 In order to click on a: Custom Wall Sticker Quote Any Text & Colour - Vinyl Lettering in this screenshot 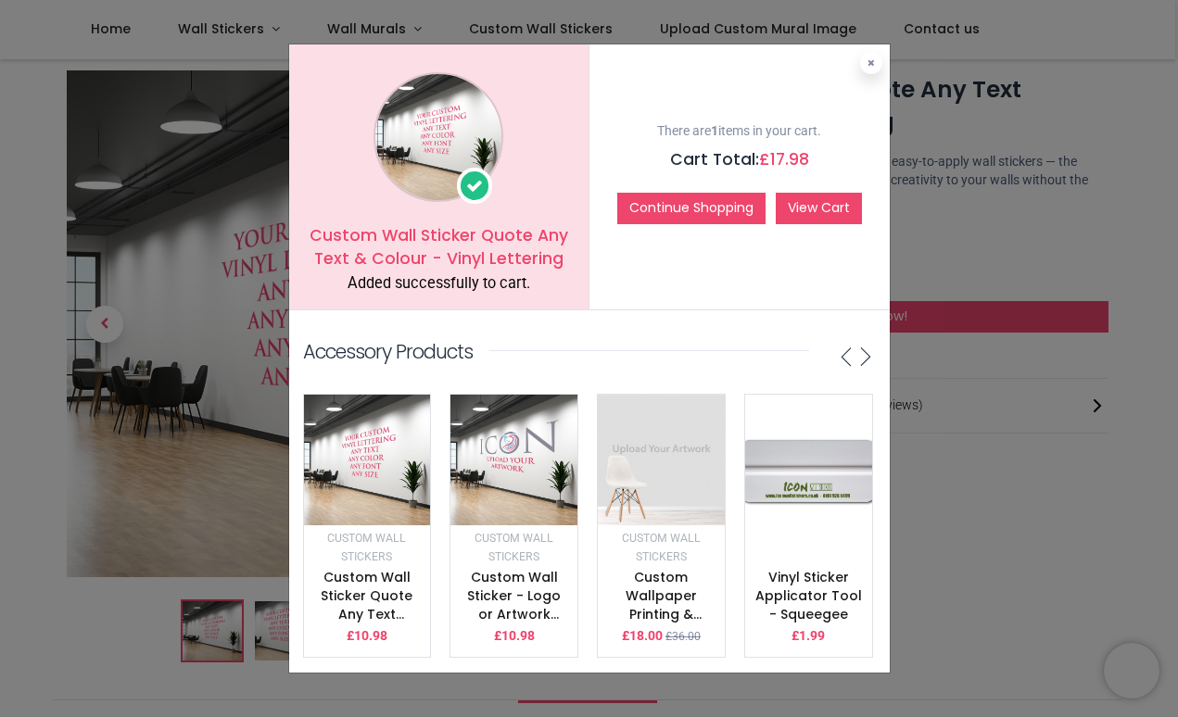, I will do `click(366, 613)`.